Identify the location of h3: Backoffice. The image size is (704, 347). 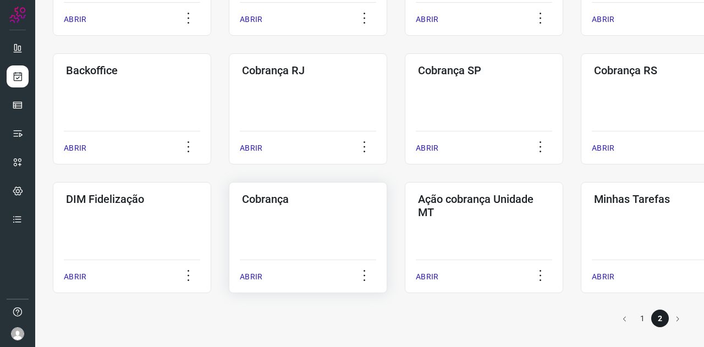
(132, 70).